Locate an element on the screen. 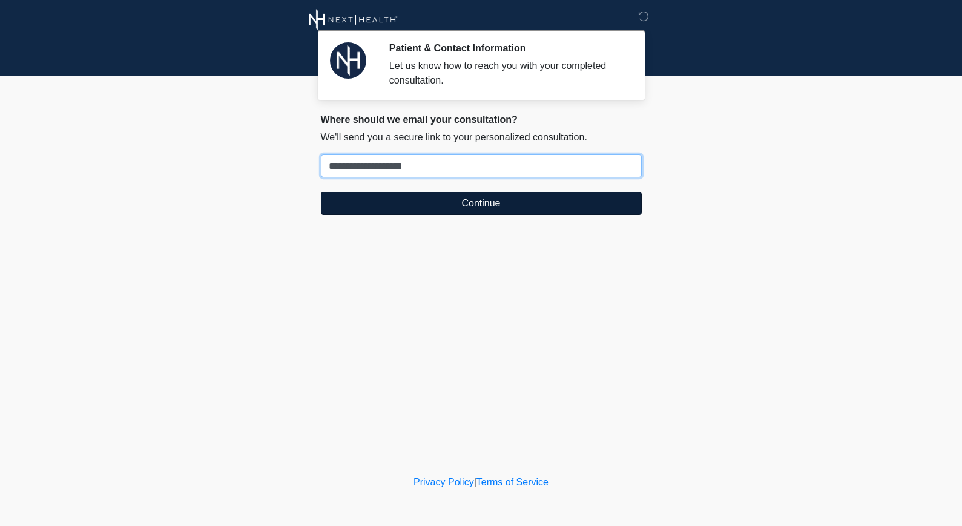 Image resolution: width=962 pixels, height=526 pixels. h2: Patient & Contact Information is located at coordinates (506, 48).